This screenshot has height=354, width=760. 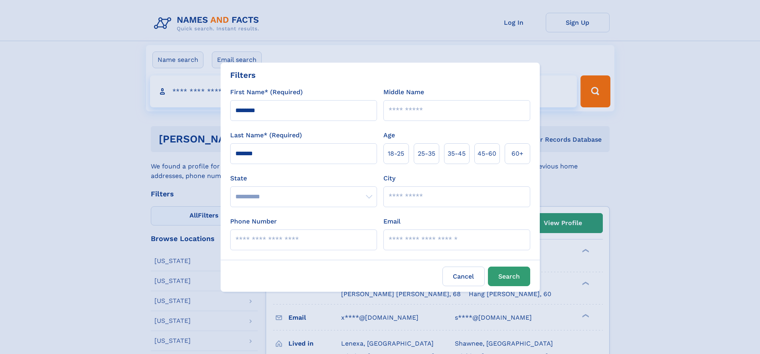 I want to click on span: 18‑25, so click(x=396, y=154).